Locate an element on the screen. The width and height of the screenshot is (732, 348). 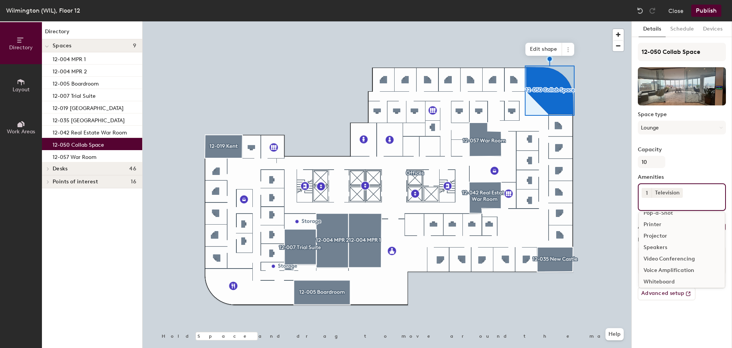
span: 9 is located at coordinates (135, 46).